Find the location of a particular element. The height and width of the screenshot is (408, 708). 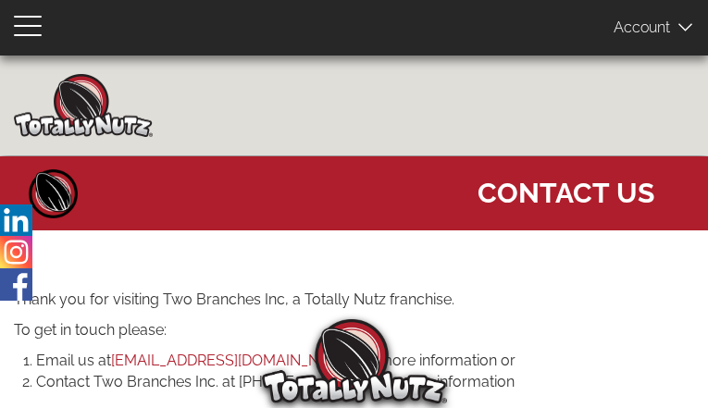

img: Totally Nutz Logo is located at coordinates (355, 361).